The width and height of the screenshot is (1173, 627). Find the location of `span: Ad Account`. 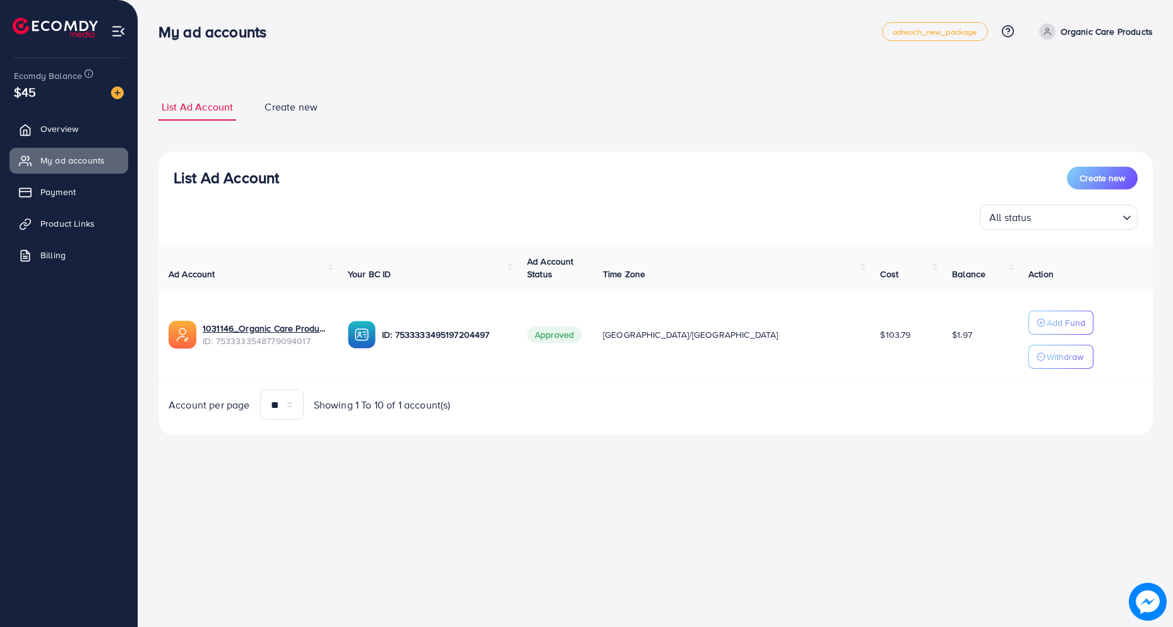

span: Ad Account is located at coordinates (192, 274).